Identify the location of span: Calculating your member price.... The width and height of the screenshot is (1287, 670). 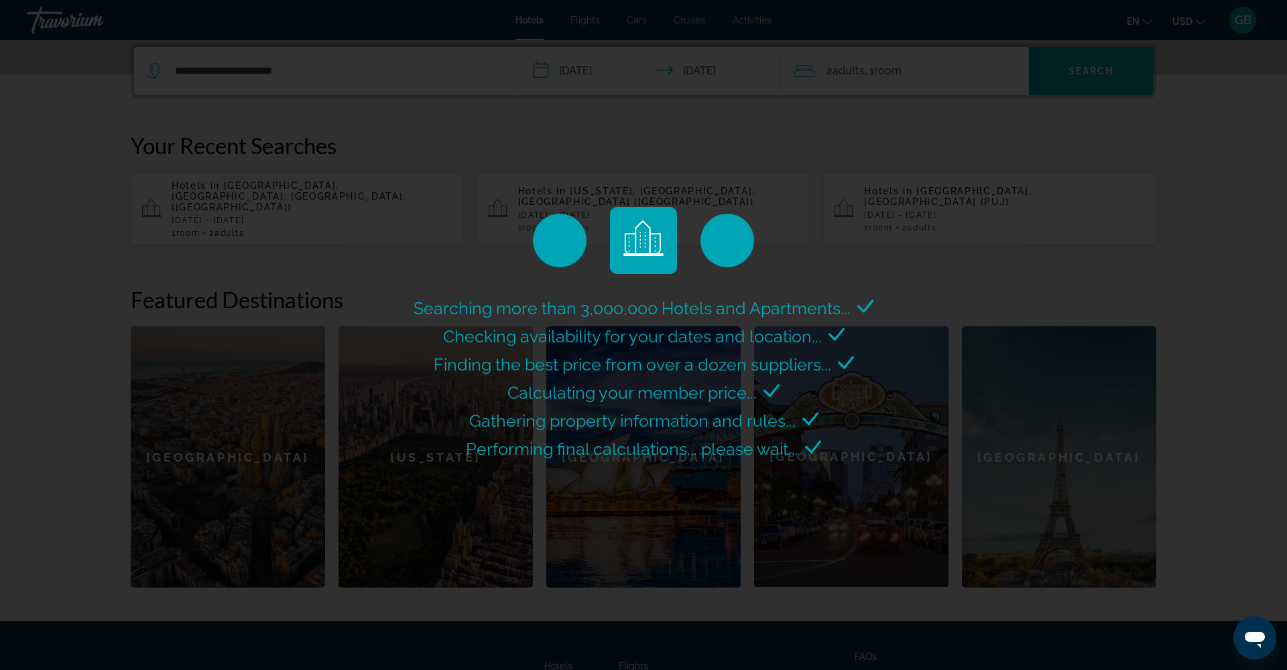
(632, 393).